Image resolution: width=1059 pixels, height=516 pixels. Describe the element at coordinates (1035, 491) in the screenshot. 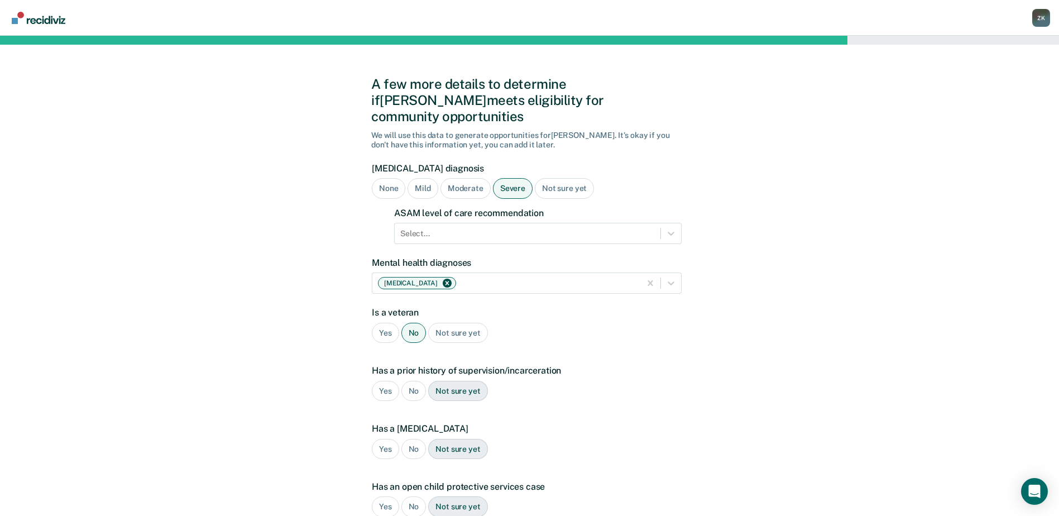

I see `div: Open Intercom Messenger` at that location.